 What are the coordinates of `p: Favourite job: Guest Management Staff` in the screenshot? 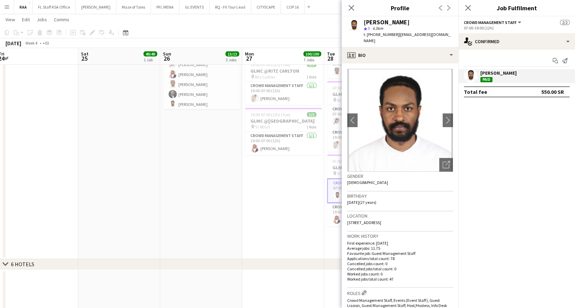 It's located at (400, 254).